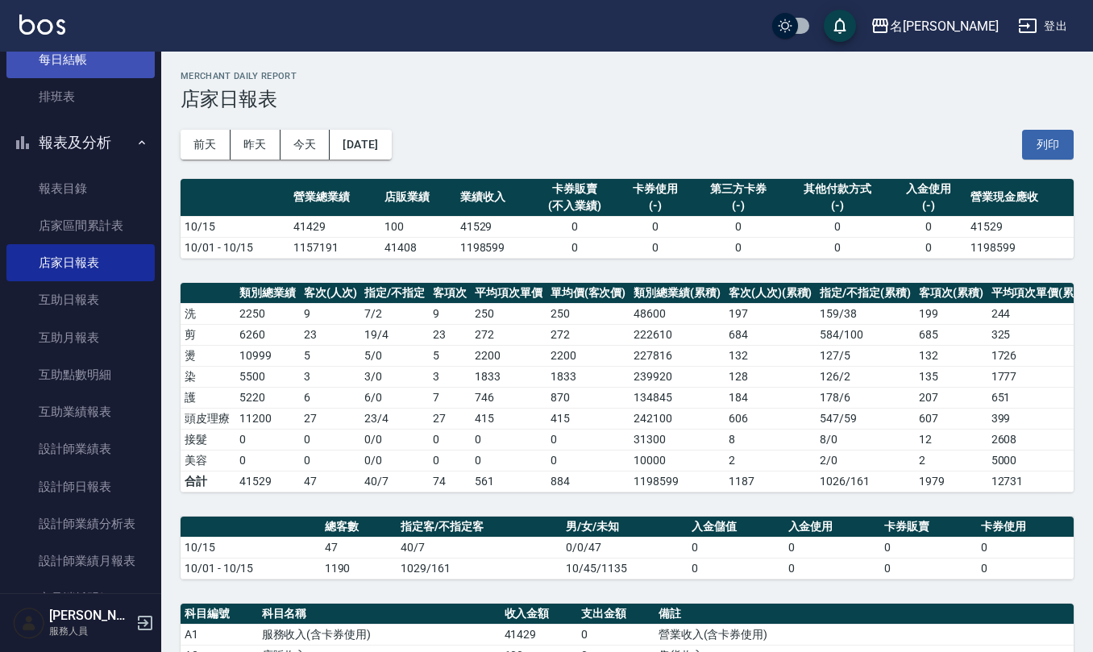  Describe the element at coordinates (865, 376) in the screenshot. I see `td: 126 / 2` at that location.